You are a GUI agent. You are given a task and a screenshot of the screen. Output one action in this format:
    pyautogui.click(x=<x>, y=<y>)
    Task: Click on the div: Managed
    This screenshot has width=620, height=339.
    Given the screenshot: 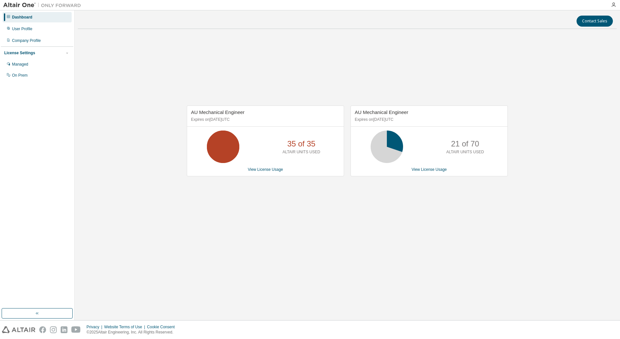 What is the action you would take?
    pyautogui.click(x=20, y=64)
    